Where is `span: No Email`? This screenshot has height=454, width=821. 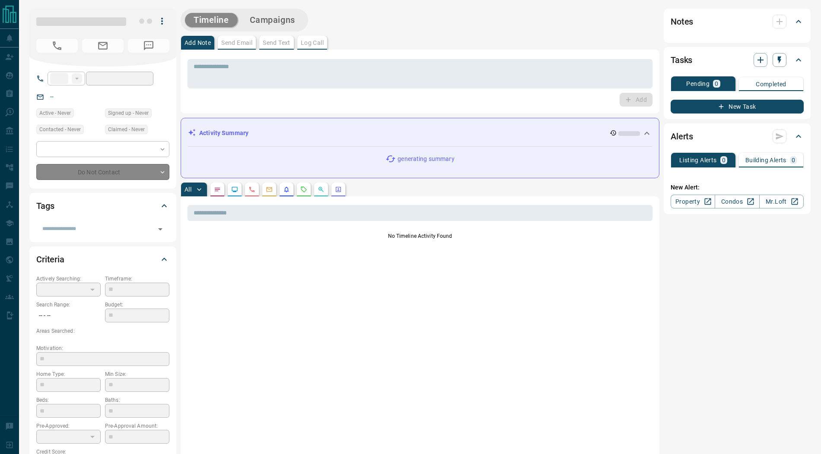 span: No Email is located at coordinates (103, 46).